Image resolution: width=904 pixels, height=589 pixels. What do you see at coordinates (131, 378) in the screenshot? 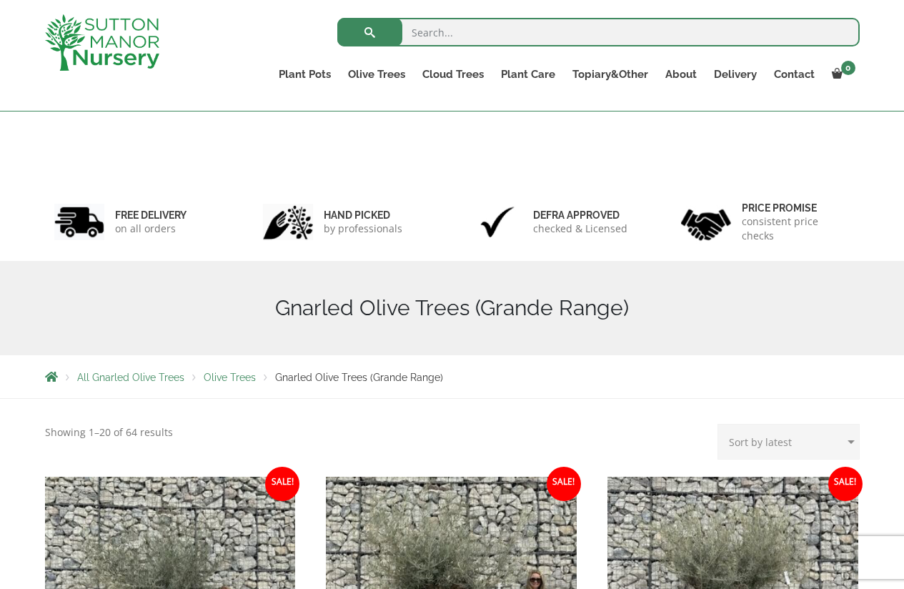
I see `a: All Gnarled Olive Trees` at bounding box center [131, 378].